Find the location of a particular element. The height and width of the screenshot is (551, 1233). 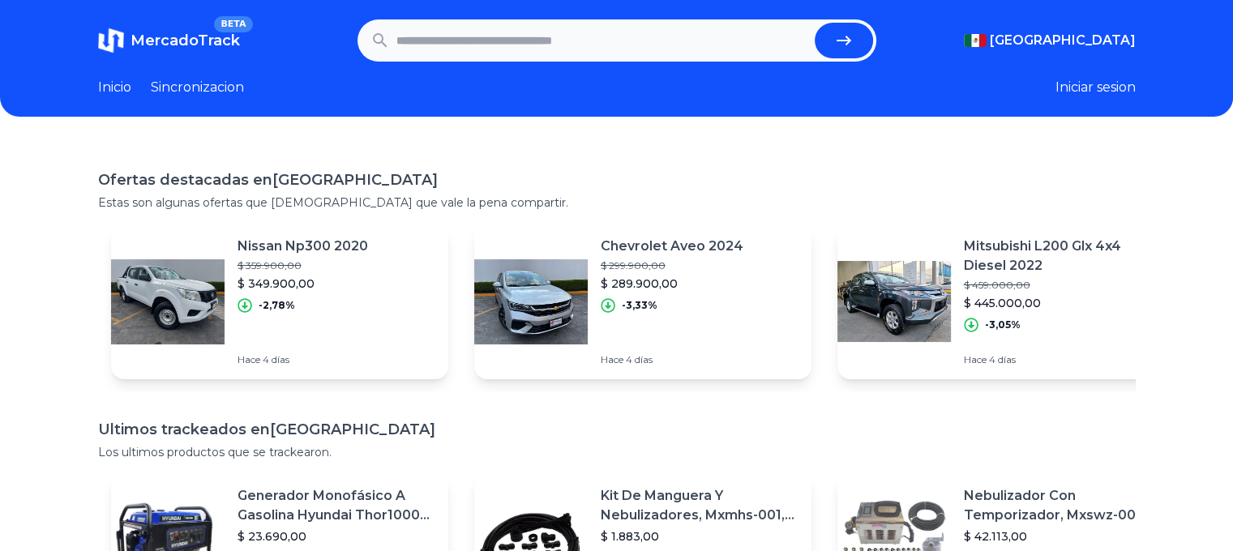

a: Sincronizacion is located at coordinates (197, 88).